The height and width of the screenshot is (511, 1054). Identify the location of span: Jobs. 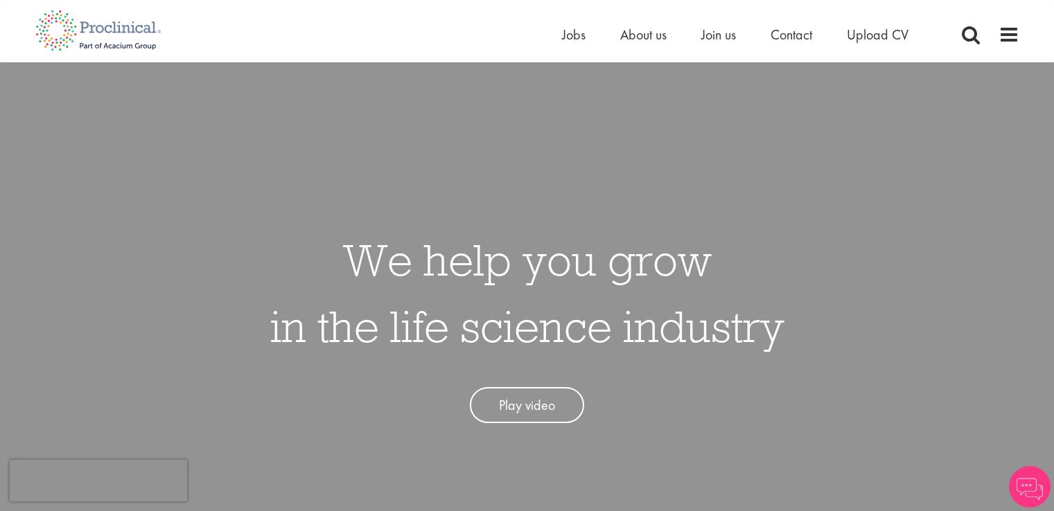
(574, 35).